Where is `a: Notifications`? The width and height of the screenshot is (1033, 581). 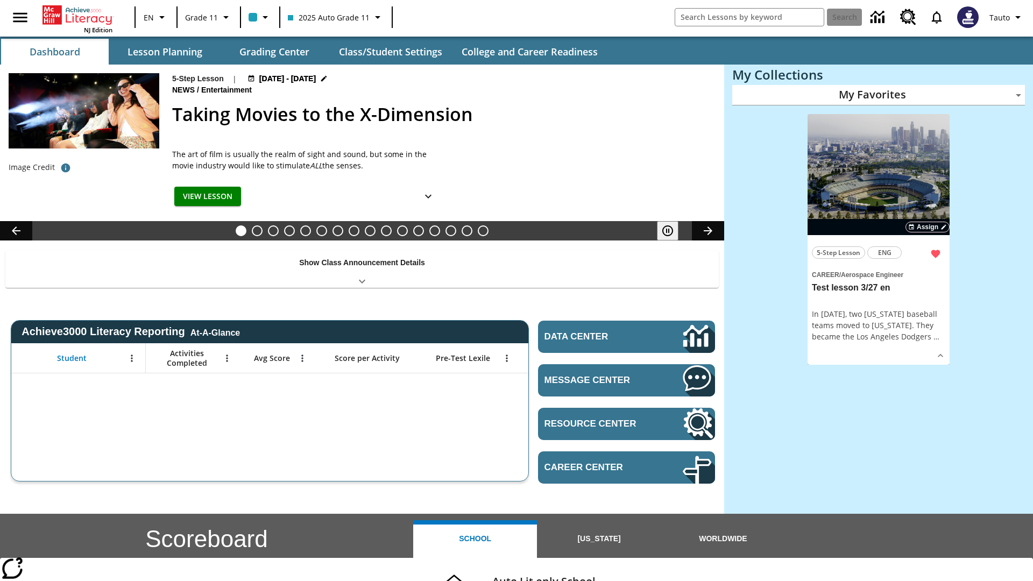
a: Notifications is located at coordinates (937, 17).